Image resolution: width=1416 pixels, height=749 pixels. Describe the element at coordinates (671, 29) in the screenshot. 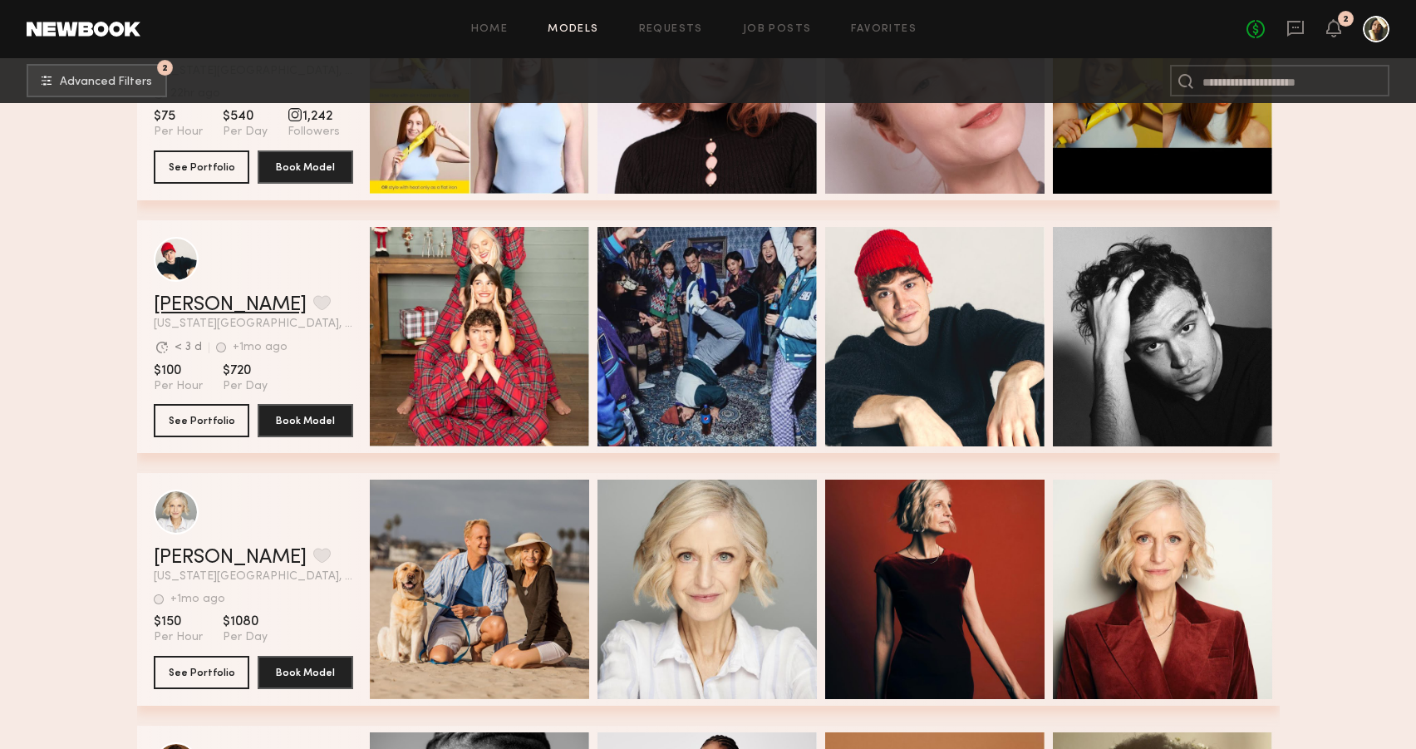

I see `a: Requests` at that location.